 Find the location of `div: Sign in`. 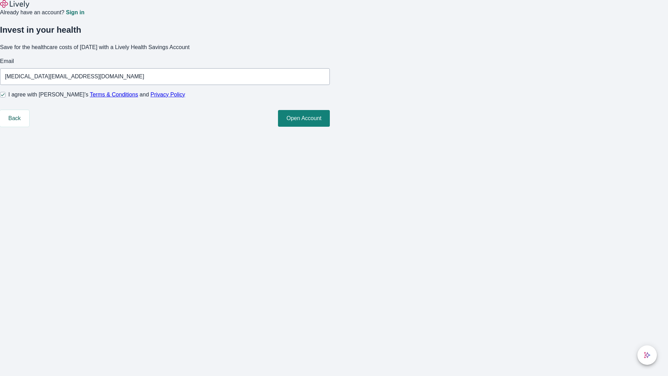

div: Sign in is located at coordinates (75, 13).